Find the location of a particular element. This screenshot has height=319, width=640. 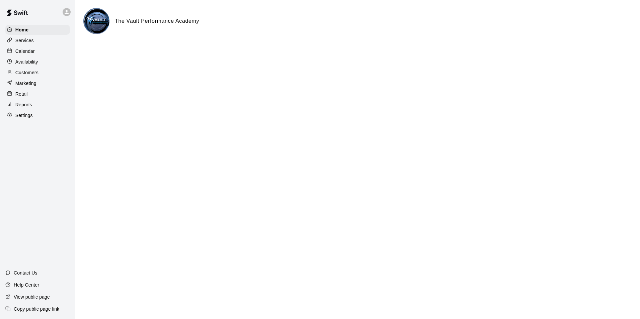

div: Marketing is located at coordinates (37, 83).